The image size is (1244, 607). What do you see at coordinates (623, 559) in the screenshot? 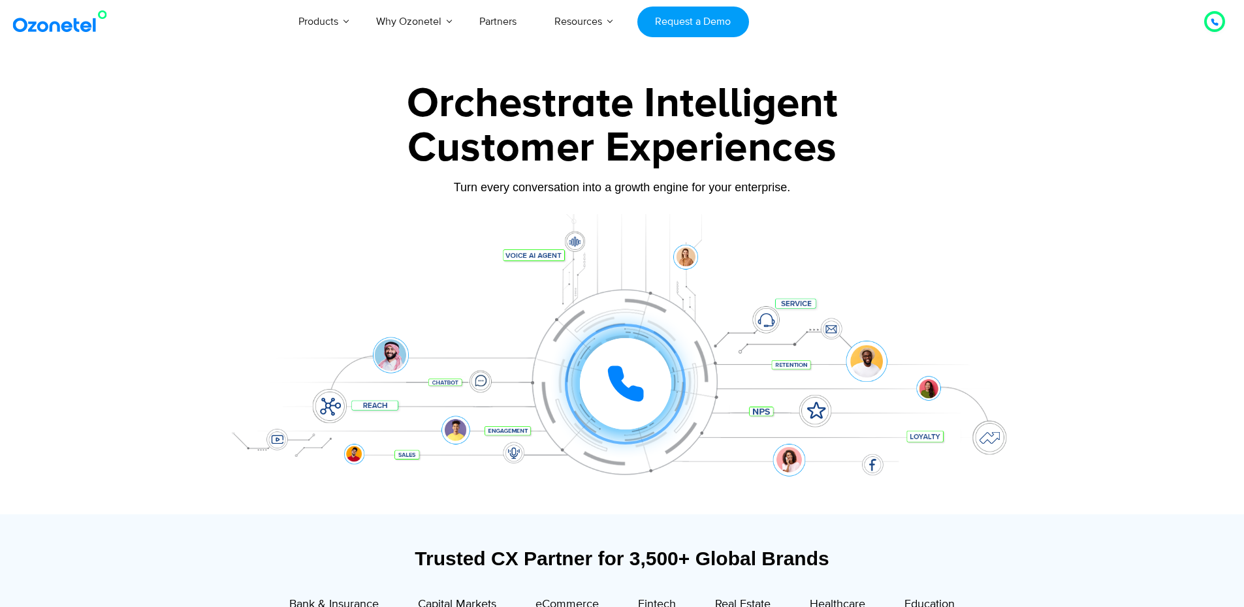
I see `div: Trusted CX Partner for 3,500+ Global Brands` at bounding box center [623, 559].